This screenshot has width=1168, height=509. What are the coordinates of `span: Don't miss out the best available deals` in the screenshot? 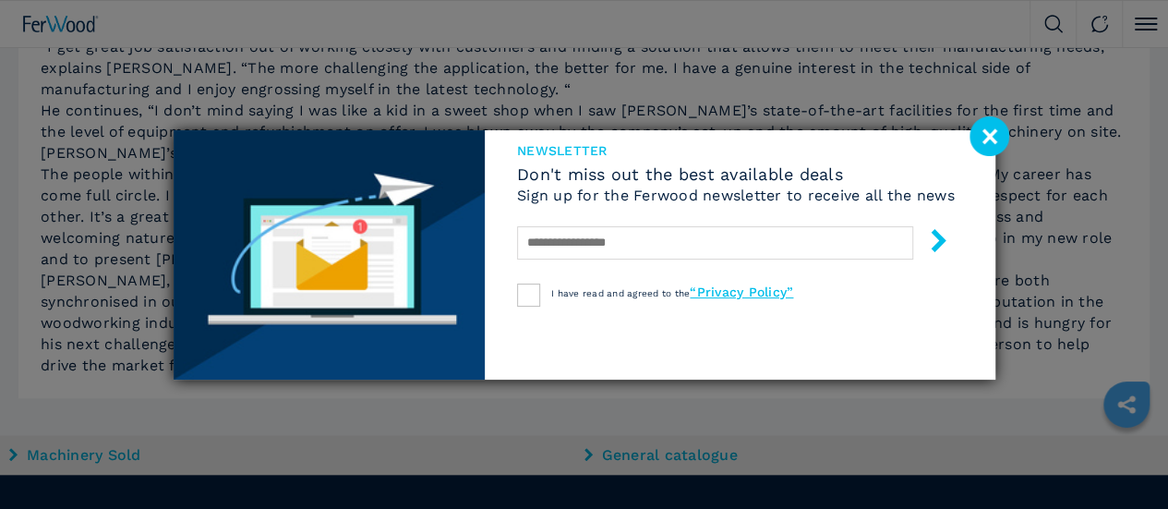 It's located at (736, 174).